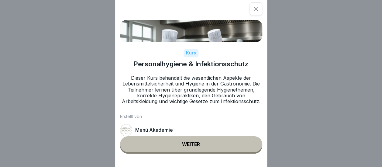  I want to click on div: Weiter, so click(191, 144).